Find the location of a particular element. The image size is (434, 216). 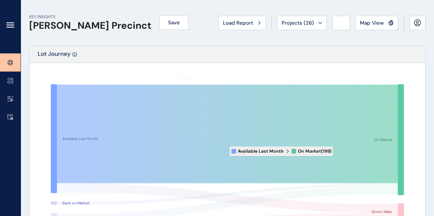

span: Save is located at coordinates (174, 23).